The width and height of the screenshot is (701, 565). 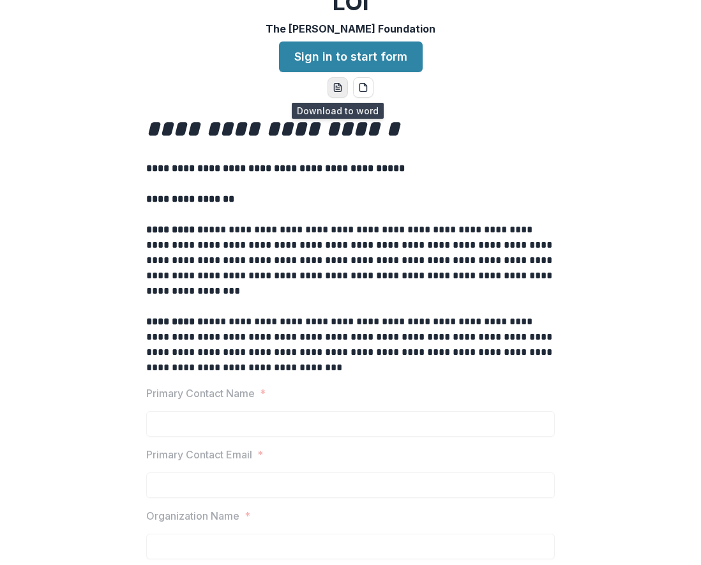 What do you see at coordinates (193, 516) in the screenshot?
I see `p: Organization Name` at bounding box center [193, 516].